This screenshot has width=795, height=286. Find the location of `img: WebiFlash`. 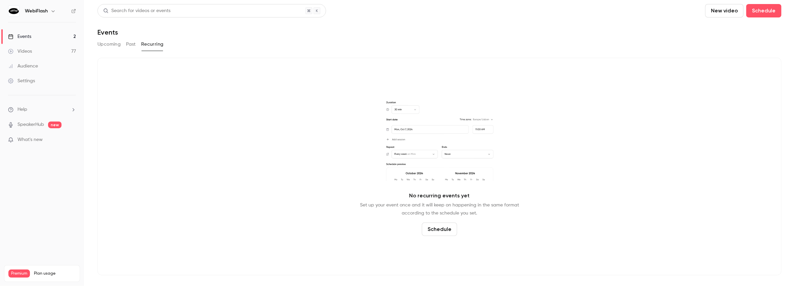

img: WebiFlash is located at coordinates (14, 11).